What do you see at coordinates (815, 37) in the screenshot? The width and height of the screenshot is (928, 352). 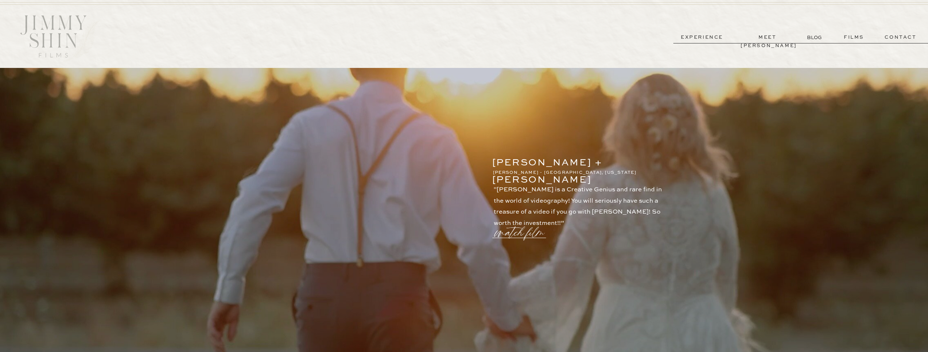 I see `p: BLOG` at bounding box center [815, 37].